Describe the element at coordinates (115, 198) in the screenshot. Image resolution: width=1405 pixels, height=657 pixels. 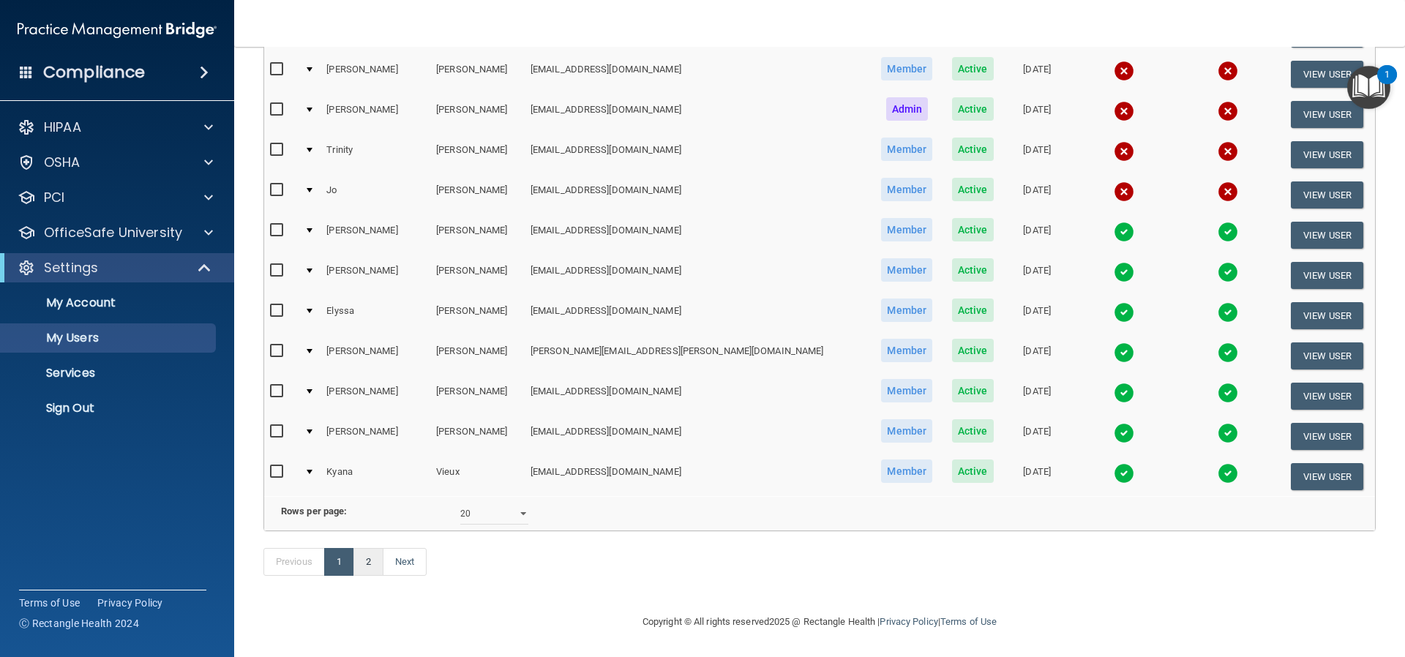
I see `a: PCI` at that location.